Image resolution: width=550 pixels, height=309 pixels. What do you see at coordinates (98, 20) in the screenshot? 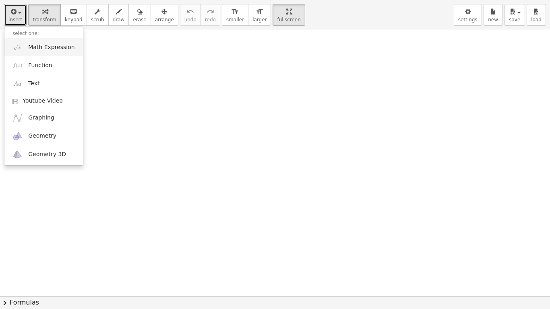
I see `span: scrub` at bounding box center [98, 20].